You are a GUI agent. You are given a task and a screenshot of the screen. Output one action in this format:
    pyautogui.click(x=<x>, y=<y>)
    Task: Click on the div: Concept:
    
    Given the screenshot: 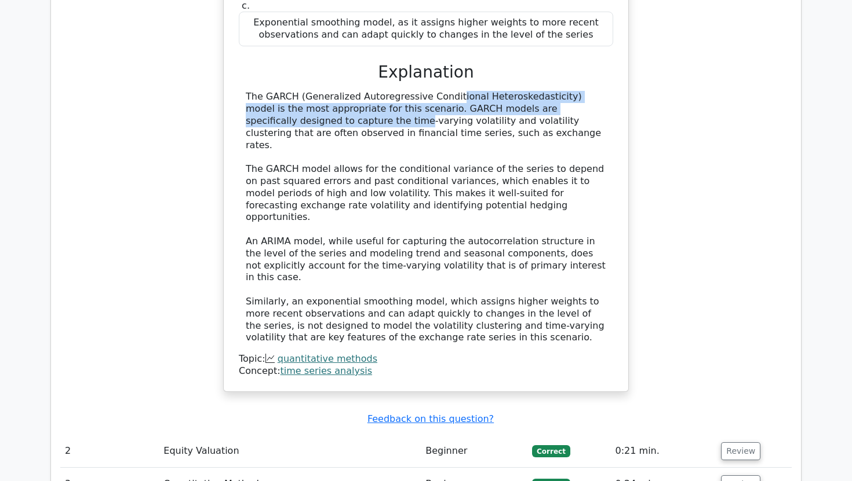 What is the action you would take?
    pyautogui.click(x=426, y=371)
    